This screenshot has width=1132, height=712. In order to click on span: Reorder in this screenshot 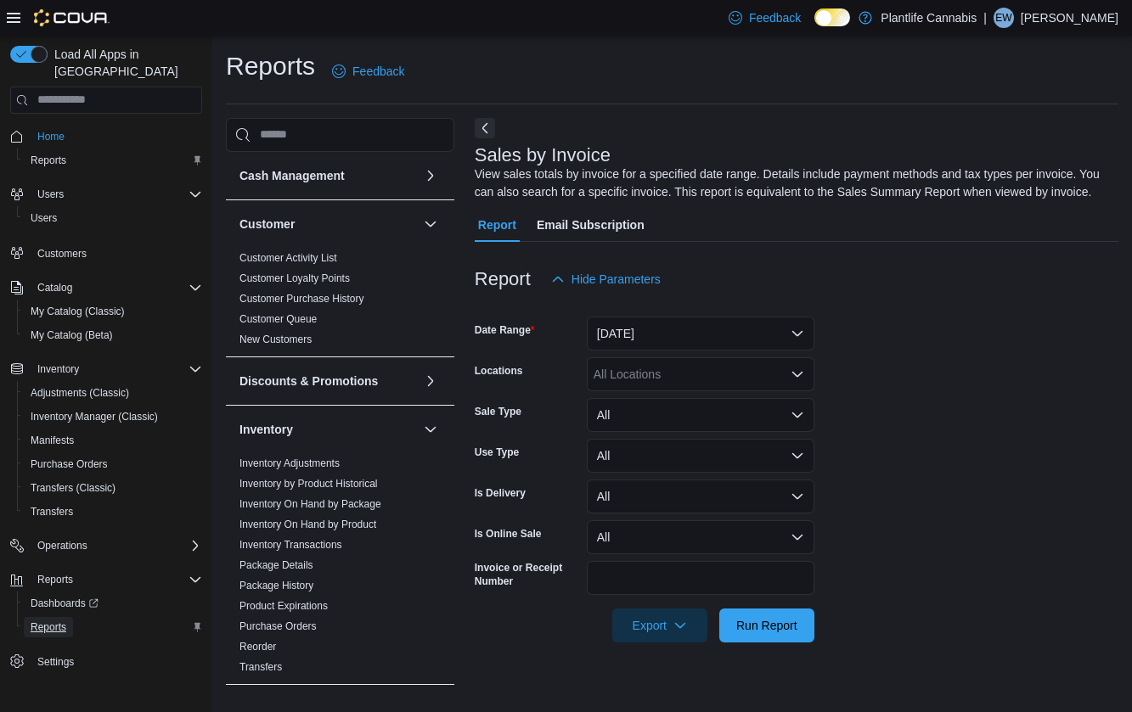, I will do `click(257, 647)`.